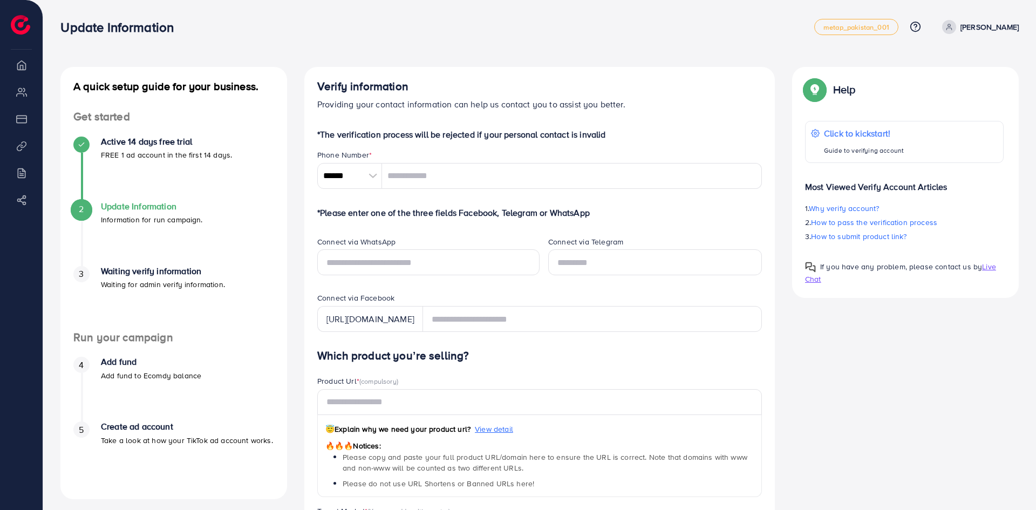 This screenshot has height=510, width=1036. What do you see at coordinates (539, 86) in the screenshot?
I see `h4: Verify information` at bounding box center [539, 86].